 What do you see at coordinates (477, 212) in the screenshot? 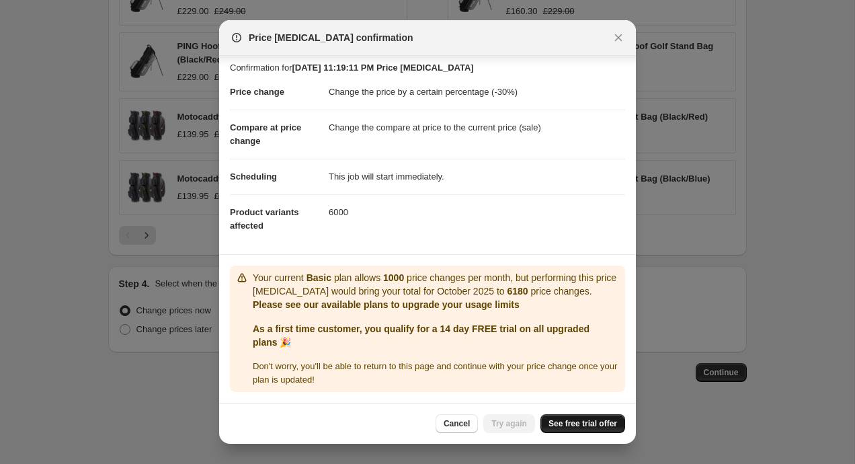
I see `dd: 6000` at bounding box center [477, 212].